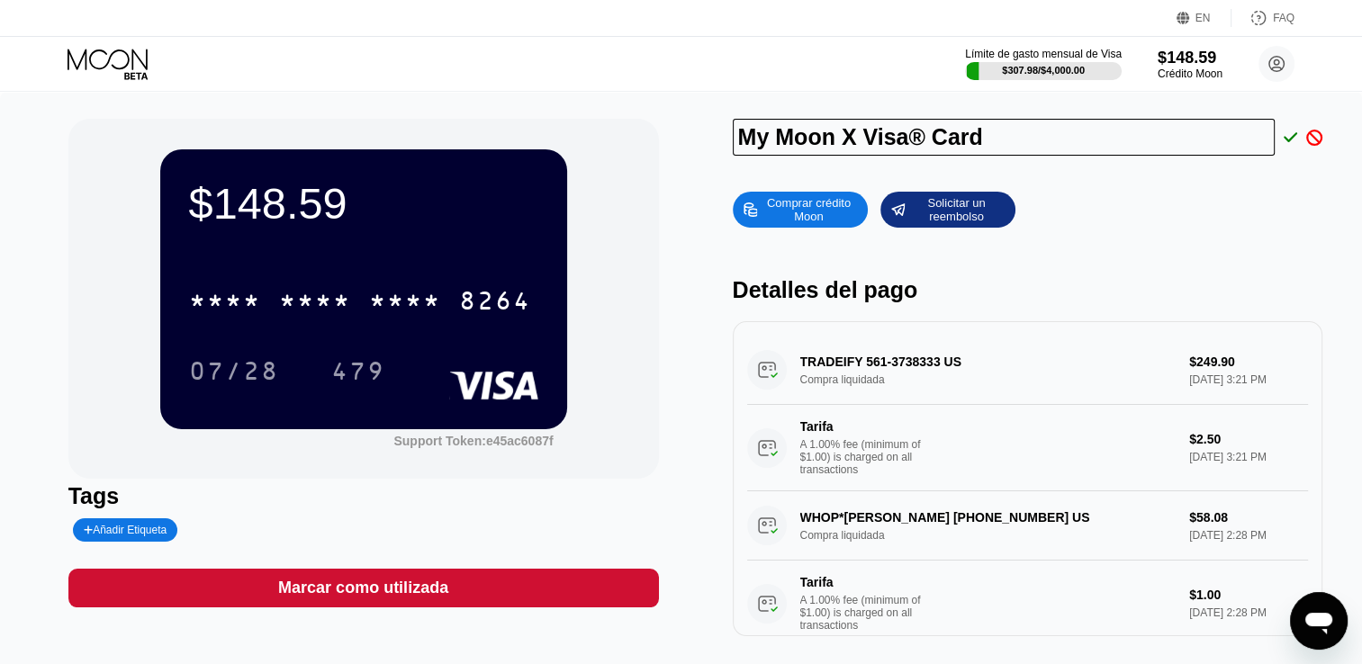 The height and width of the screenshot is (664, 1362). Describe the element at coordinates (1043, 54) in the screenshot. I see `div: Límite de gasto mensual de Visa` at that location.